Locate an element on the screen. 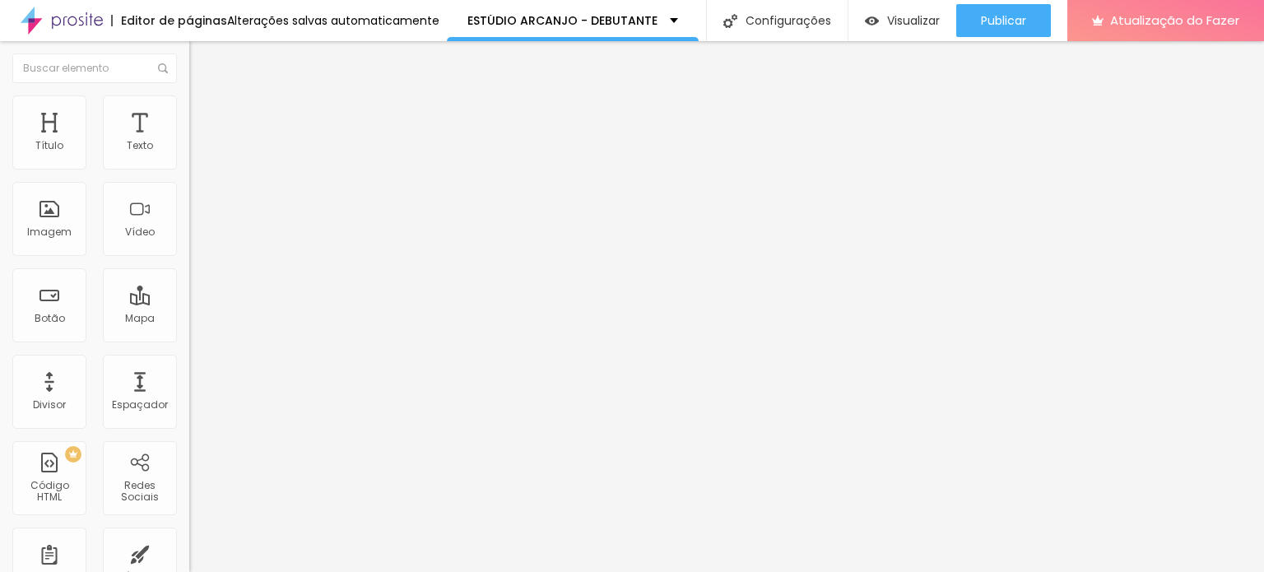  font: Código HTML is located at coordinates (49, 490).